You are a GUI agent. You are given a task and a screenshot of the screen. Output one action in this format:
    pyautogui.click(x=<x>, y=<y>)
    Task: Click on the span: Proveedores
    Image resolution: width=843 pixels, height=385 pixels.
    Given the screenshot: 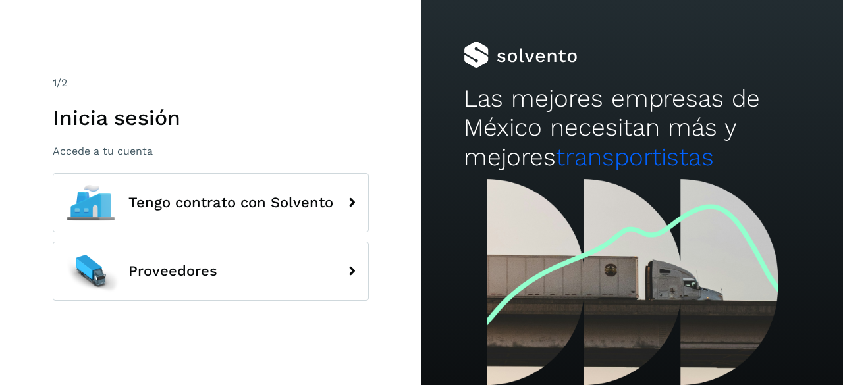 What is the action you would take?
    pyautogui.click(x=173, y=271)
    